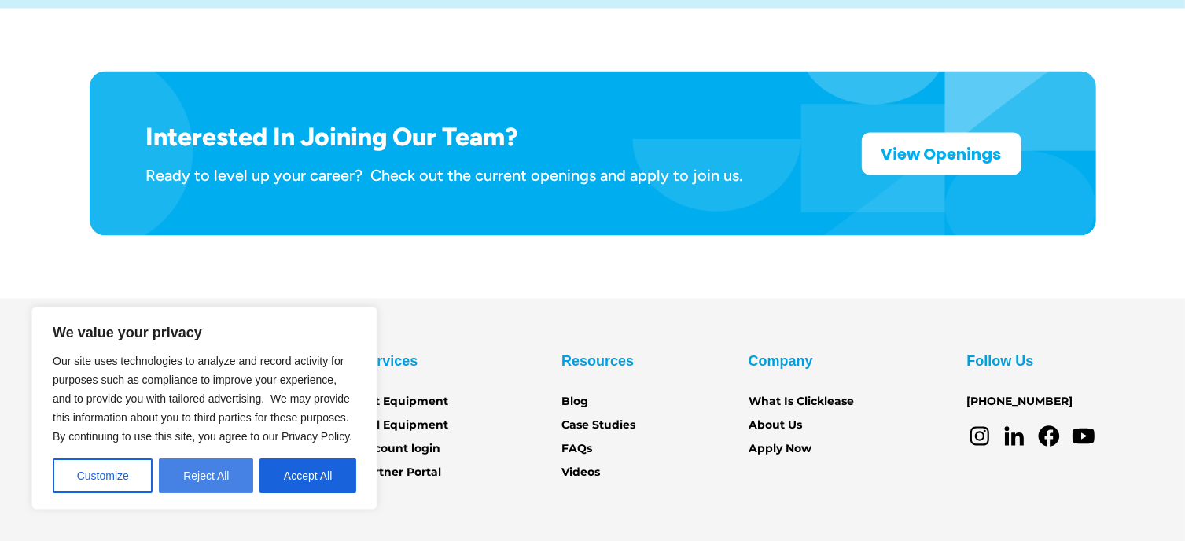  I want to click on button: Customize, so click(102, 476).